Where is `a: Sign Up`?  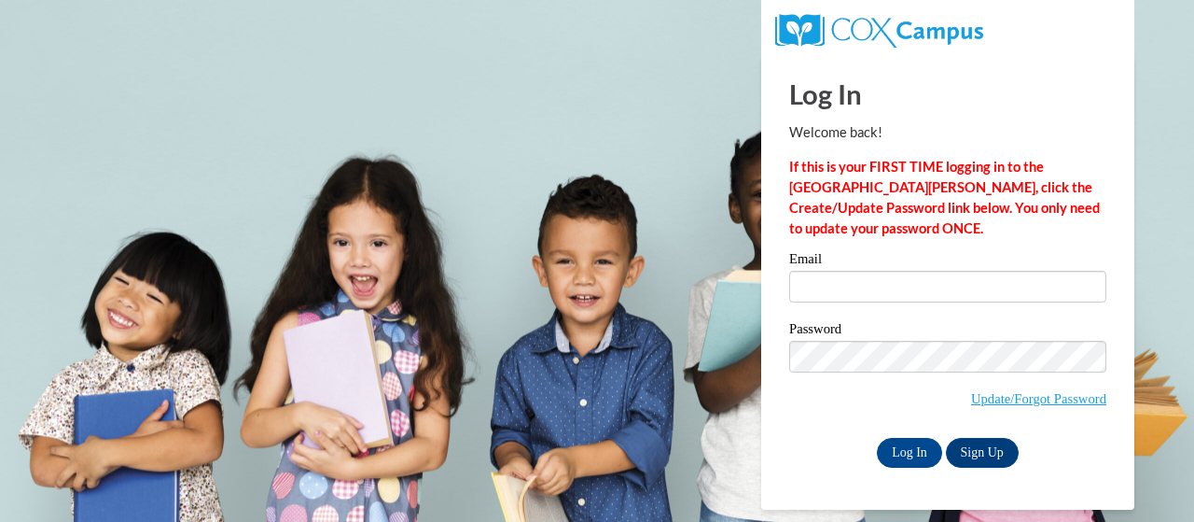 a: Sign Up is located at coordinates (982, 452).